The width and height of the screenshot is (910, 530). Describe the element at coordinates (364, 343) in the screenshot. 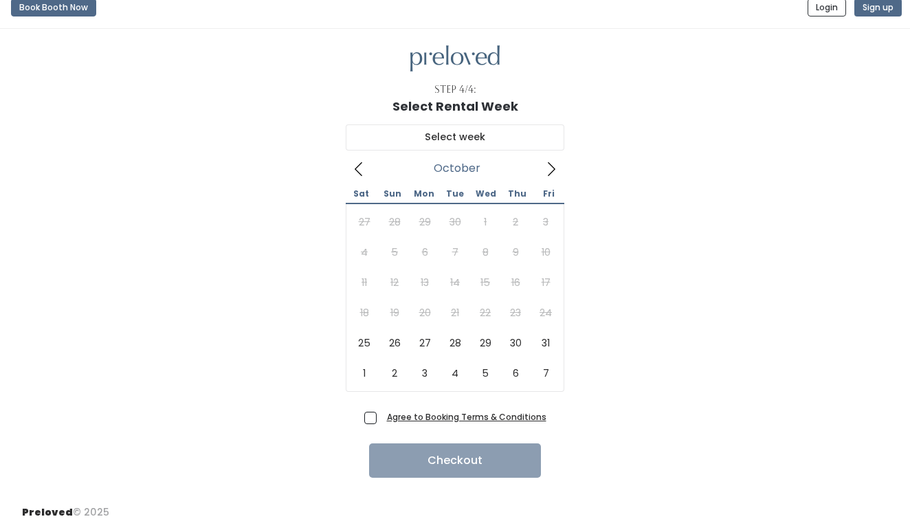

I see `span: October 25, 2025` at that location.